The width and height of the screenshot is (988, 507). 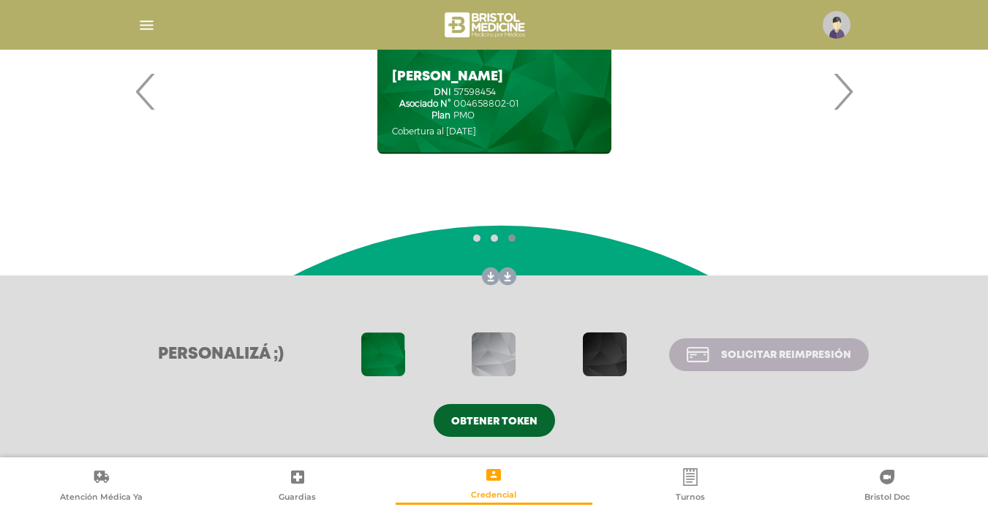 What do you see at coordinates (146, 25) in the screenshot?
I see `img: Cober_menu-lines-white.svg` at bounding box center [146, 25].